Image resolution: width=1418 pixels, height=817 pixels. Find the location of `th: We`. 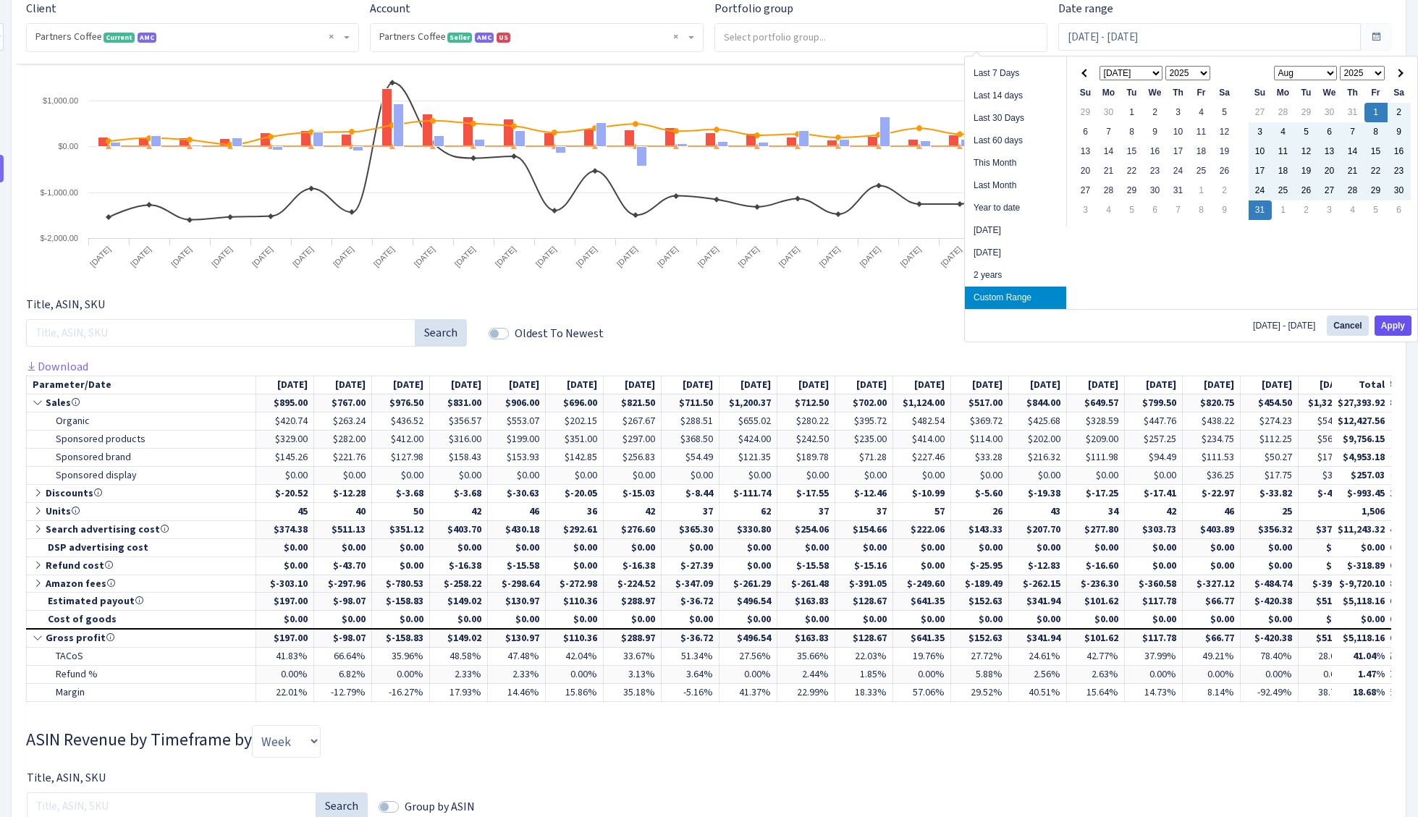

th: We is located at coordinates (1156, 93).